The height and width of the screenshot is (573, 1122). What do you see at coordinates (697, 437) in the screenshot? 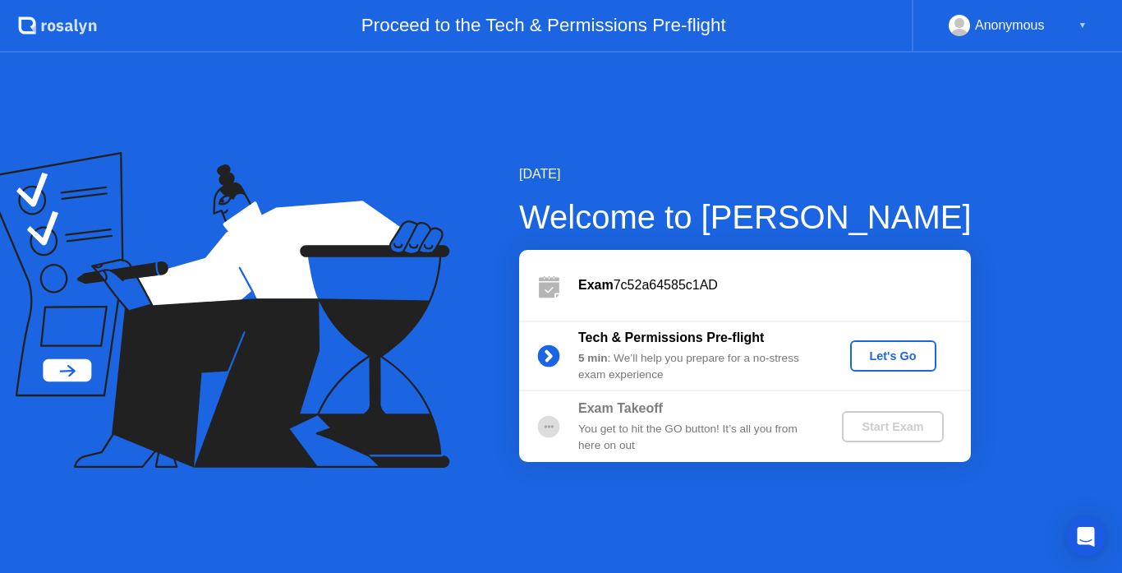
I see `div: You get to hit the GO button! It’s all you from here on out` at bounding box center [697, 437].